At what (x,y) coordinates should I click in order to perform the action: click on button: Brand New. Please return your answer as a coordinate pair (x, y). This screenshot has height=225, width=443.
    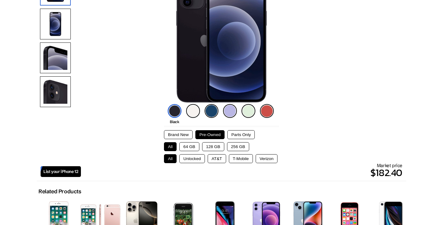
    Looking at the image, I should click on (178, 135).